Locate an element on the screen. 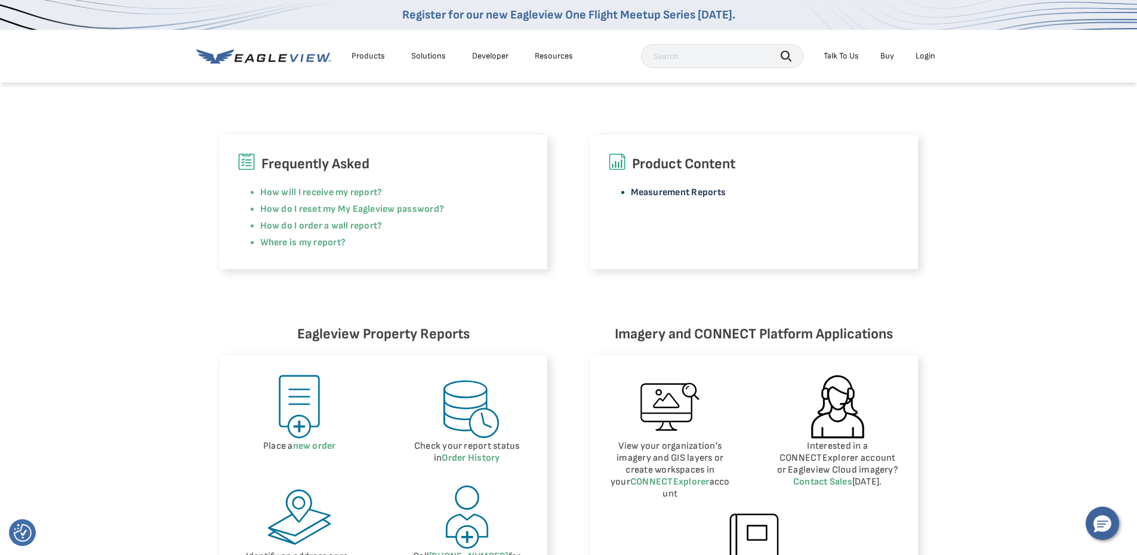 Image resolution: width=1137 pixels, height=555 pixels. input: Search is located at coordinates (722, 56).